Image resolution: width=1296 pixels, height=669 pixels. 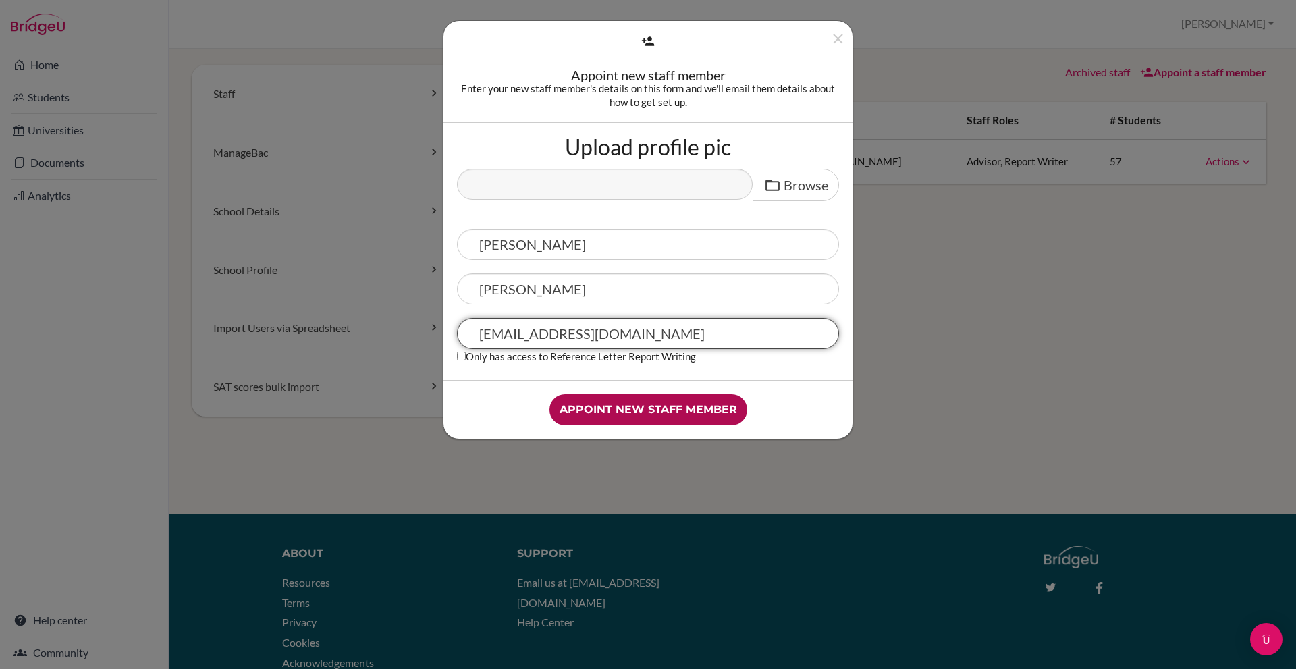 What do you see at coordinates (1266, 639) in the screenshot?
I see `div: Open Intercom Messenger` at bounding box center [1266, 639].